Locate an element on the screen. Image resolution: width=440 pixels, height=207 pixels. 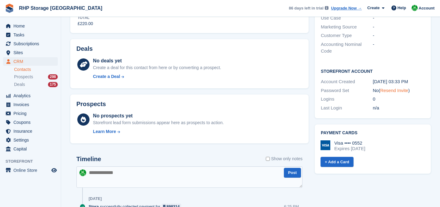
a: Resend Invite is located at coordinates (394, 90).